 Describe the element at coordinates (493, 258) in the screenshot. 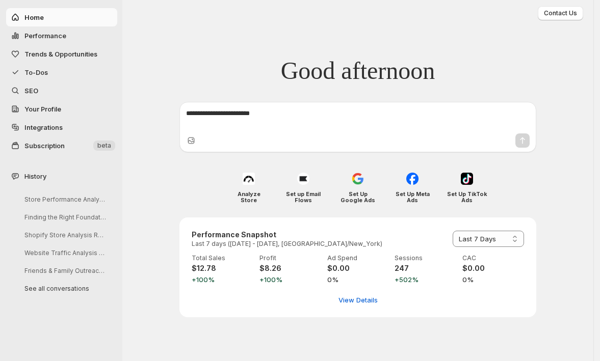

I see `p: CAC` at that location.